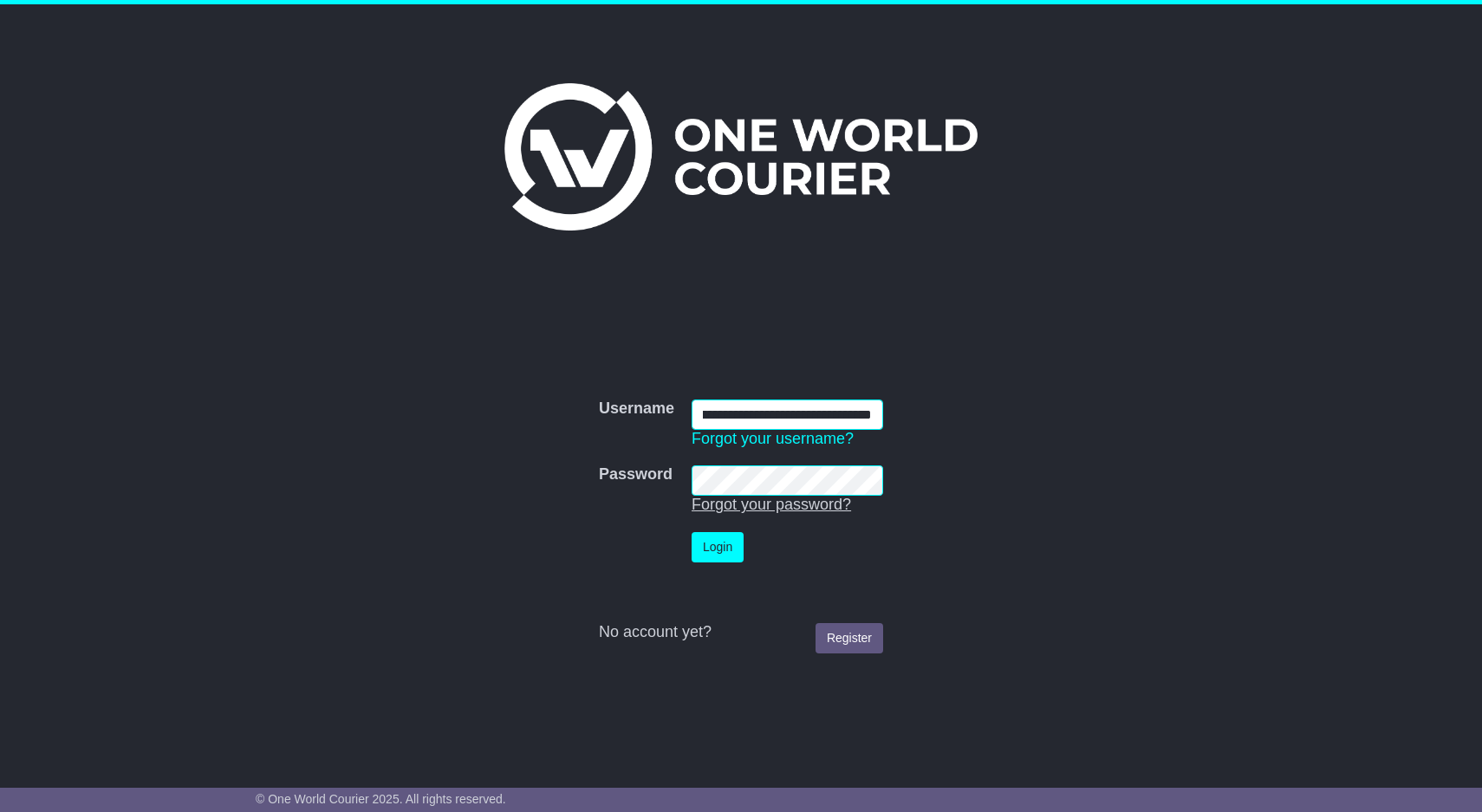  I want to click on a: Forgot your password?, so click(771, 504).